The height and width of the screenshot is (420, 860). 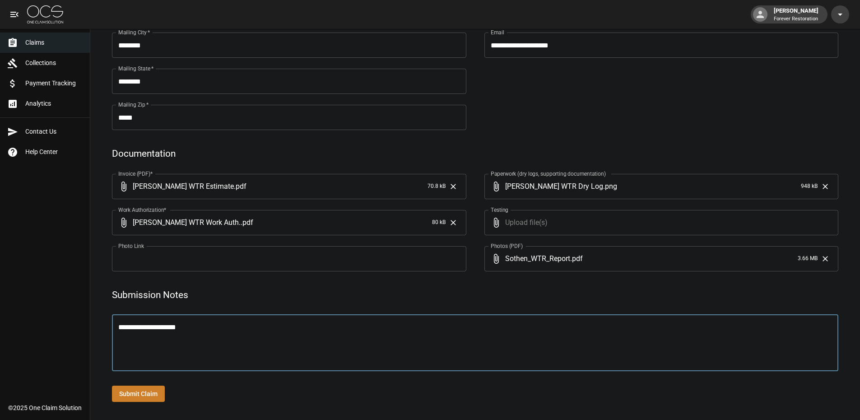 What do you see at coordinates (498, 32) in the screenshot?
I see `label: Email` at bounding box center [498, 32].